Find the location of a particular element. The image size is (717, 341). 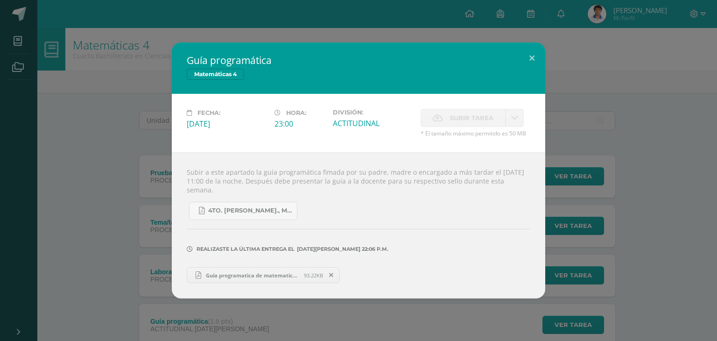

button: Close (Esc) is located at coordinates (532, 58).